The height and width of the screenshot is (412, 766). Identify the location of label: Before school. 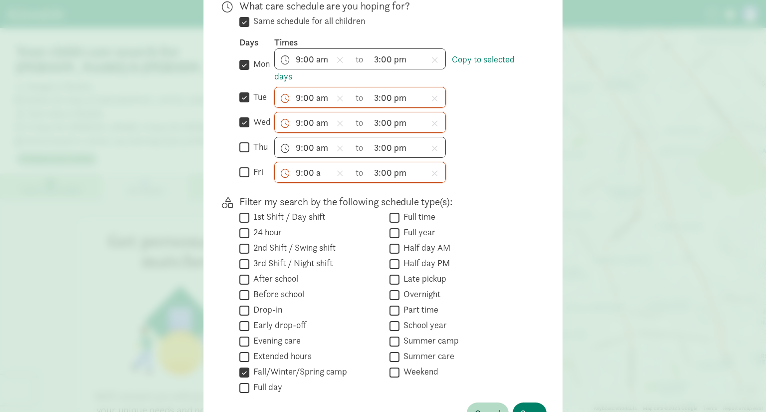
(277, 294).